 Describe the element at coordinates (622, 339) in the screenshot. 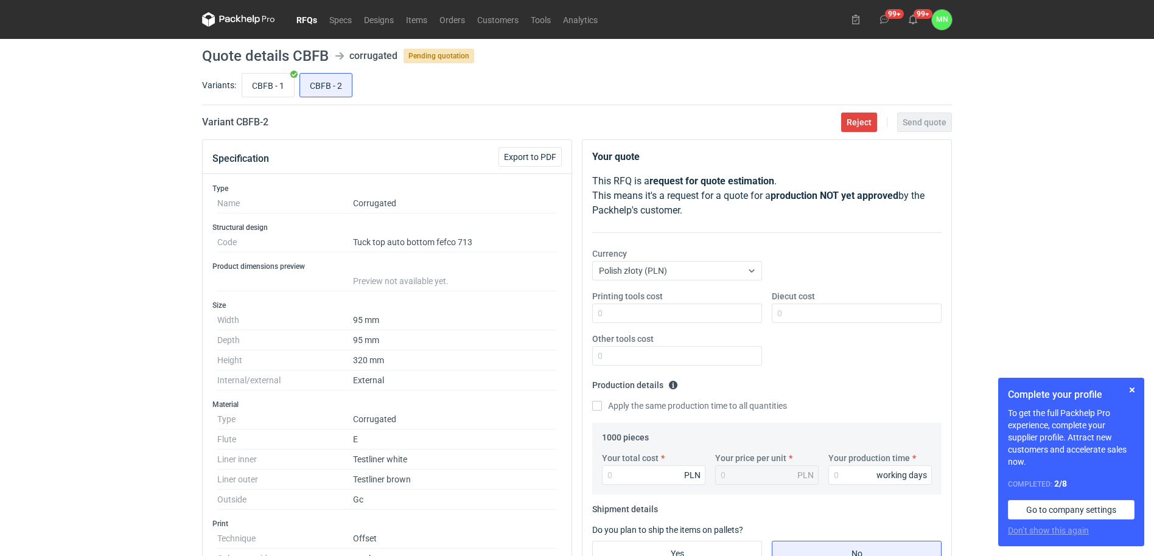

I see `label: Other tools cost` at that location.